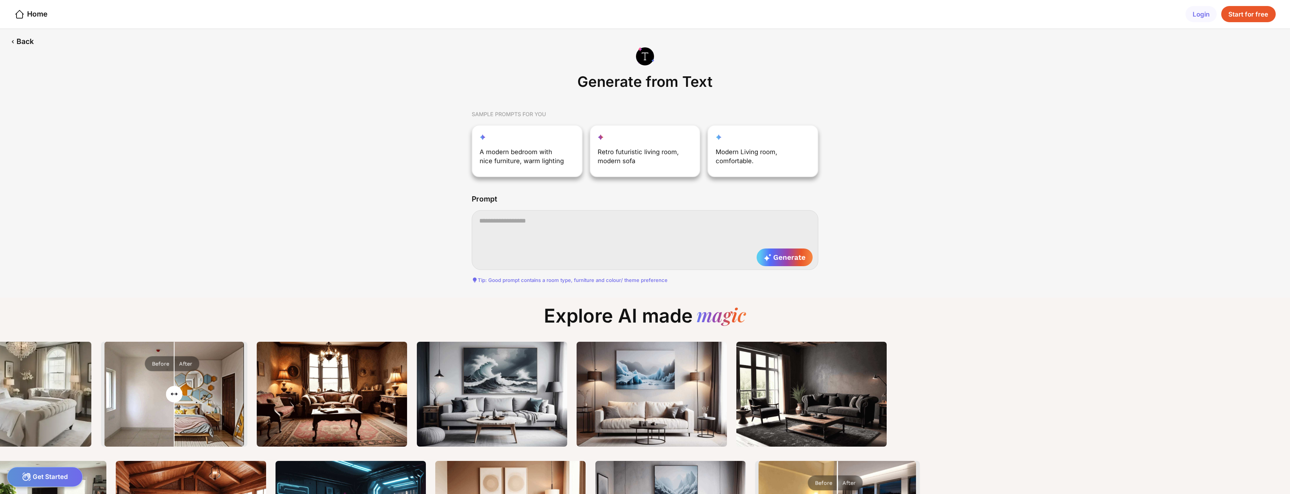 The height and width of the screenshot is (494, 1290). Describe the element at coordinates (645, 319) in the screenshot. I see `div: Explore AI made` at that location.